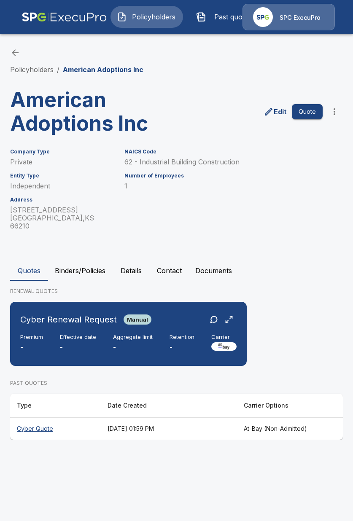 The image size is (353, 521). I want to click on h6: Company Type, so click(62, 152).